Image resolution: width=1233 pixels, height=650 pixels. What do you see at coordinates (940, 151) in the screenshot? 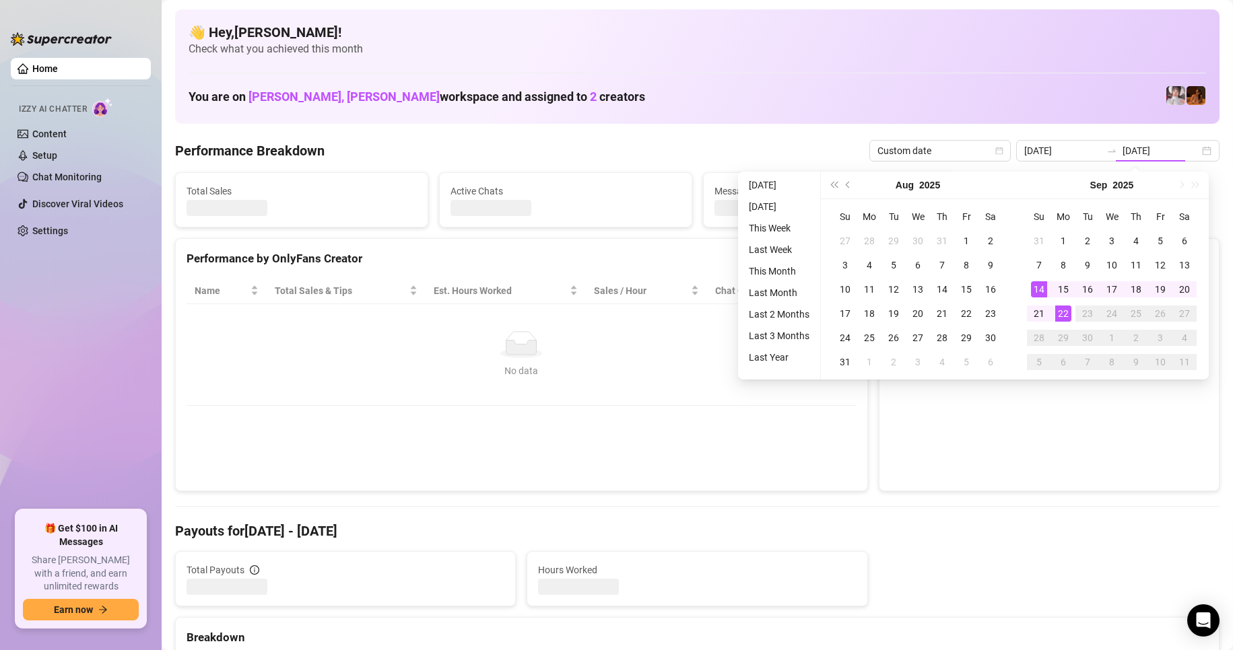
I see `span: Custom date` at bounding box center [940, 151].